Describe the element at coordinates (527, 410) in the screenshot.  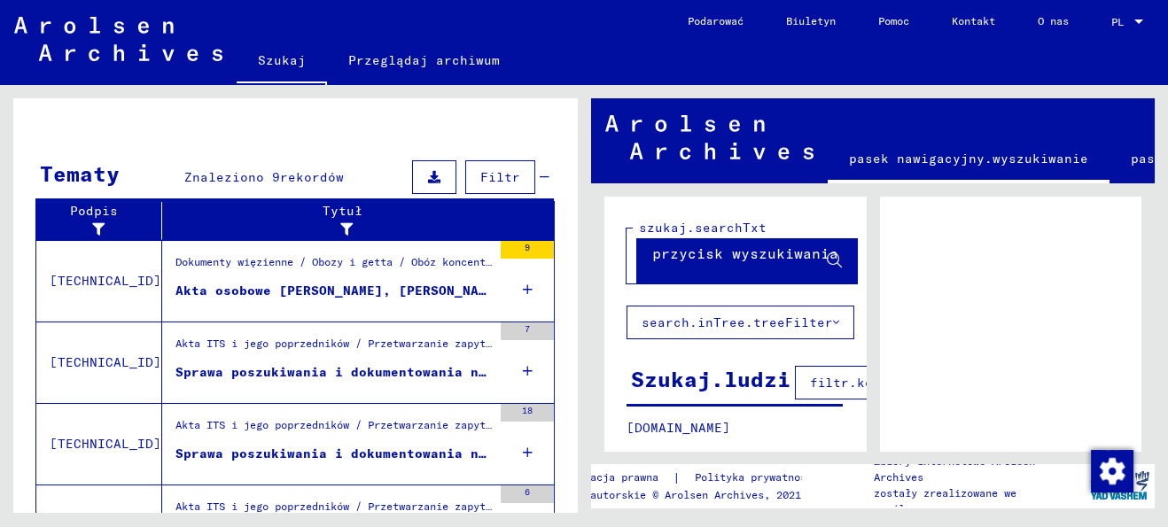
I see `font: 18` at that location.